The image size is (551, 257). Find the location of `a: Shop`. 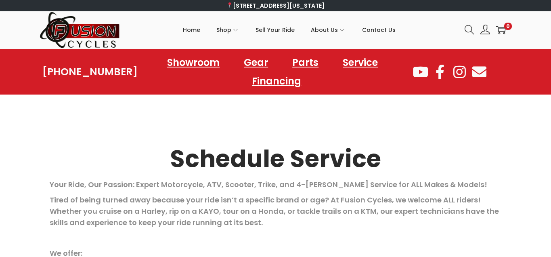

a: Shop is located at coordinates (228, 30).